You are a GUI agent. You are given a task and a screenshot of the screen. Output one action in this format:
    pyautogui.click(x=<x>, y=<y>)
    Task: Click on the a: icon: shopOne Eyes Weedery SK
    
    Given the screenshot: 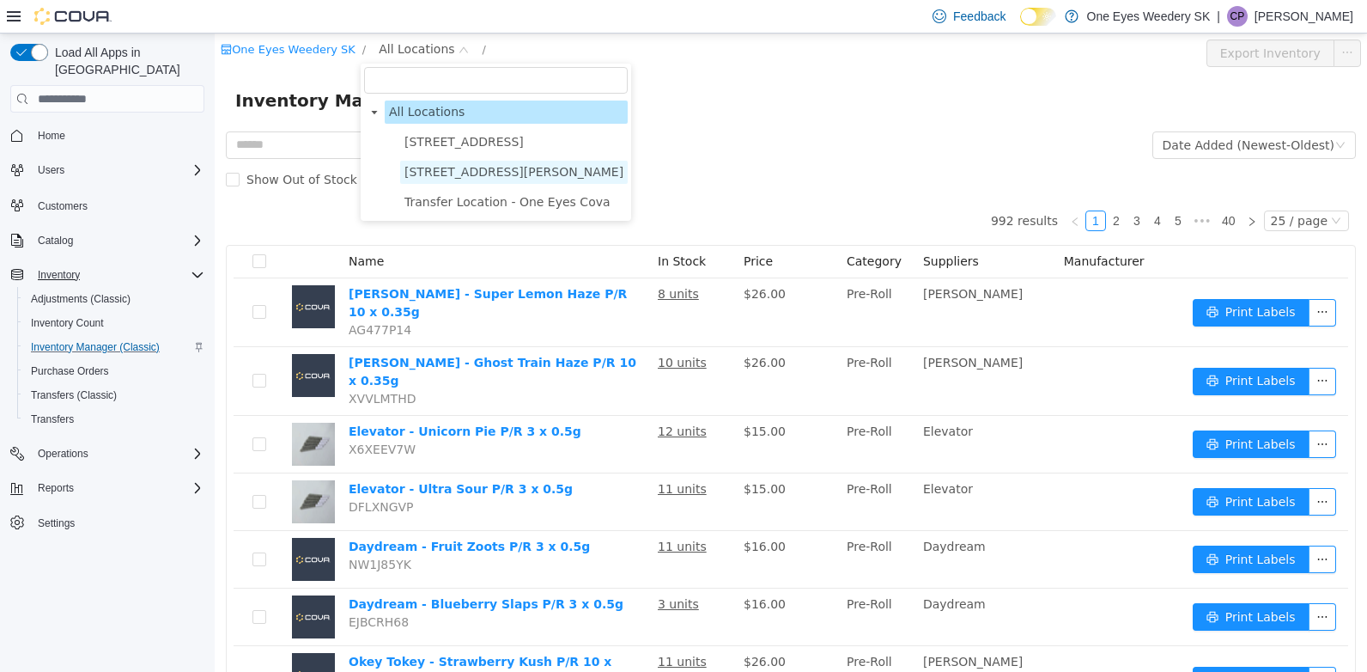 What is the action you would take?
    pyautogui.click(x=73, y=15)
    